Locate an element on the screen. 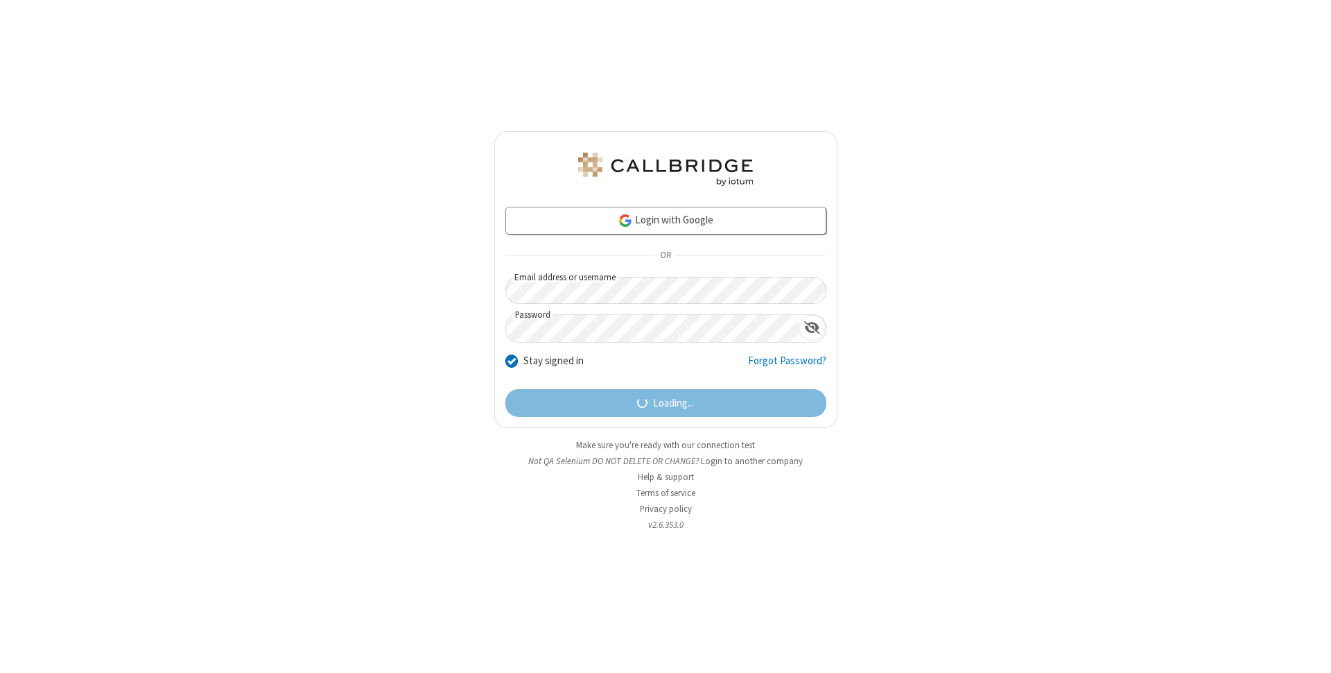 This screenshot has width=1331, height=673. input: Email address or username is located at coordinates (666, 290).